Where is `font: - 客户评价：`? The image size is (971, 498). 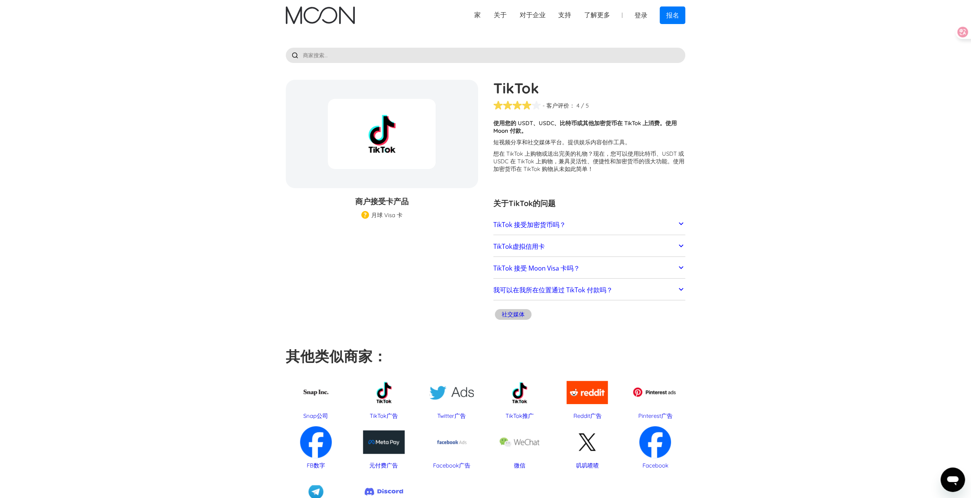 font: - 客户评价： is located at coordinates (559, 105).